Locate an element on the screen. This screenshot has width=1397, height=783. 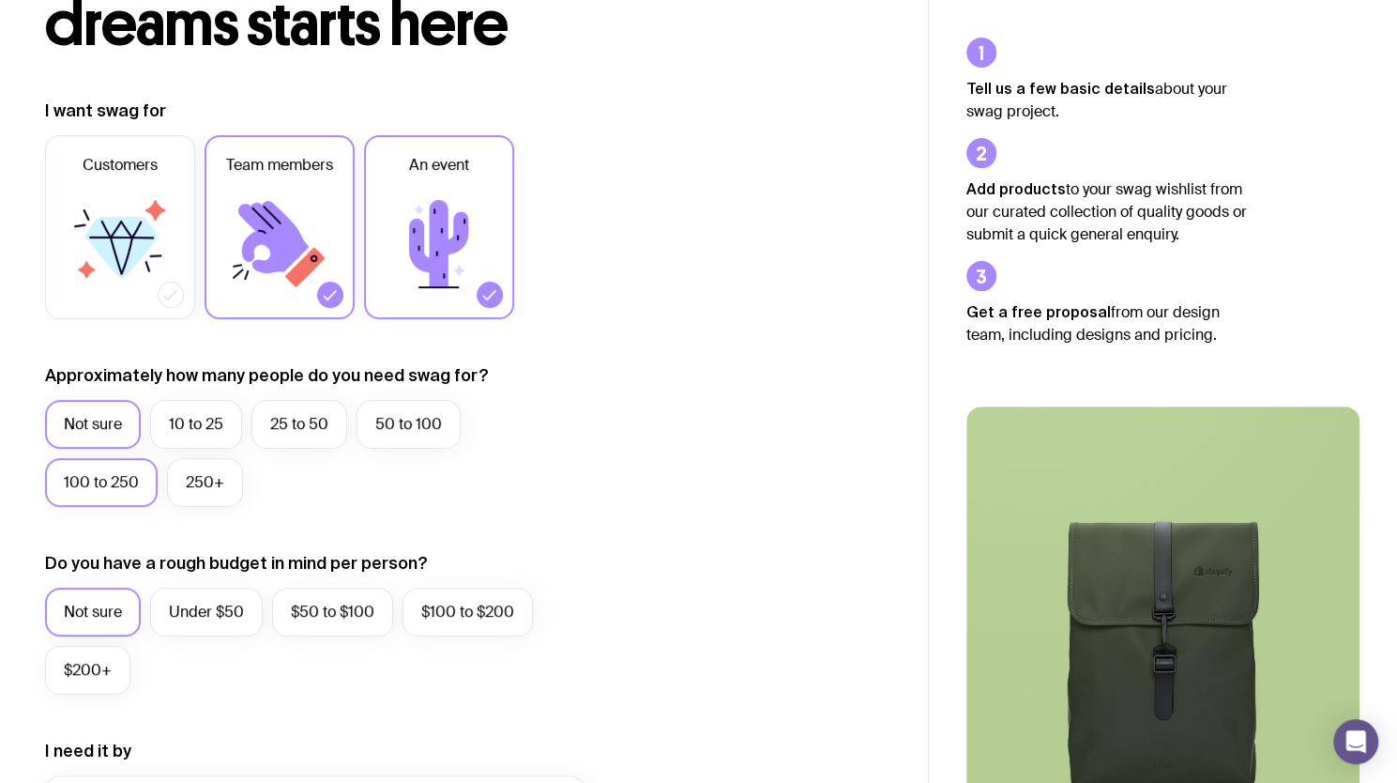
label: 100 to 250 is located at coordinates (101, 482).